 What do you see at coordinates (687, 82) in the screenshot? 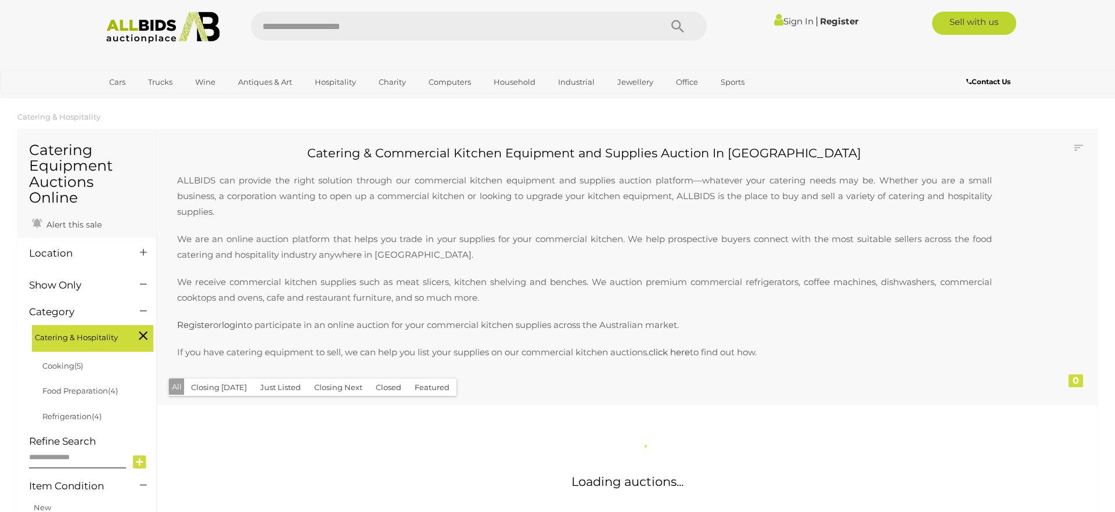
I see `a: Office` at bounding box center [687, 82].